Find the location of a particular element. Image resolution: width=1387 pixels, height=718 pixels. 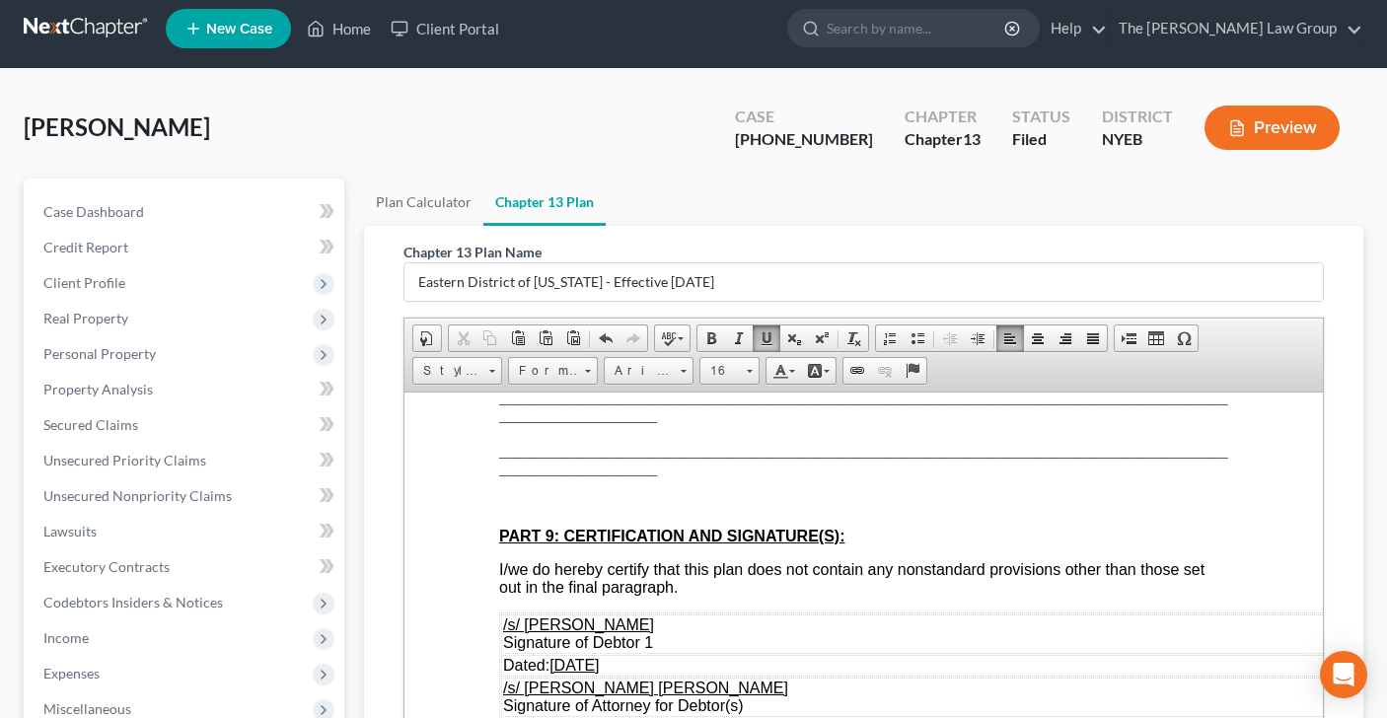

u: PART 9: CERTIFICATION AND SIGNATURE(S): is located at coordinates (267, 143).